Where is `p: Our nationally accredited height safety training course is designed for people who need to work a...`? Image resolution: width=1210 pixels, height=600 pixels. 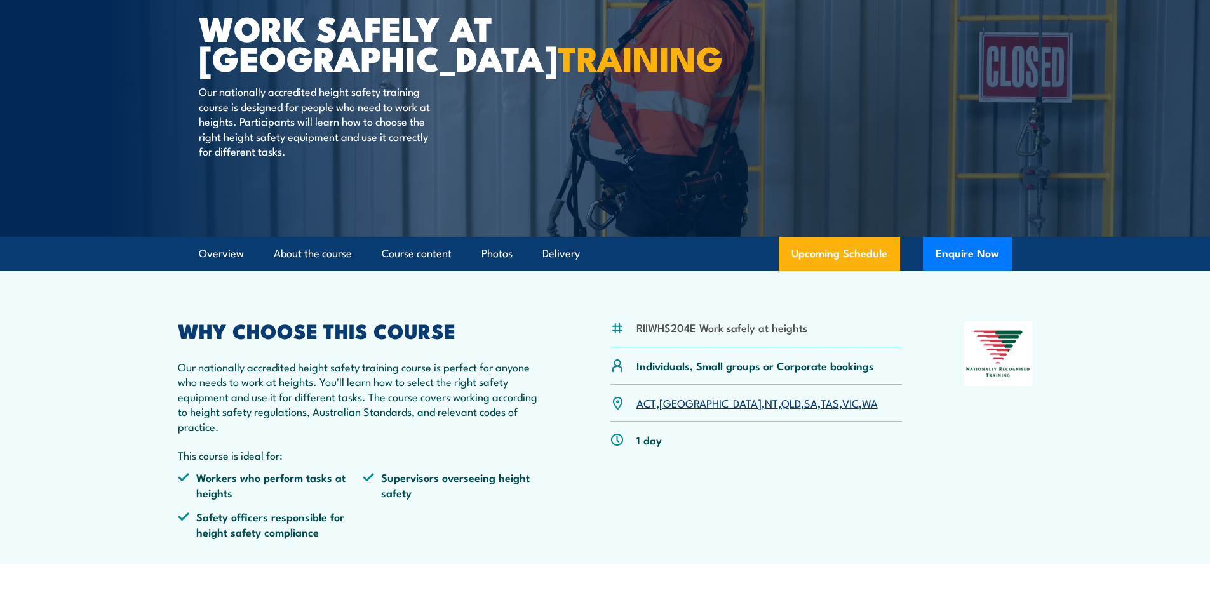 p: Our nationally accredited height safety training course is designed for people who need to work a... is located at coordinates (314, 121).